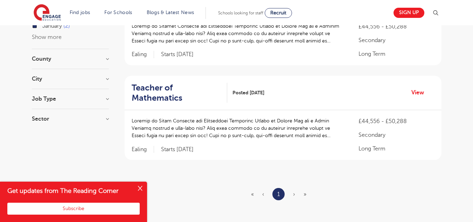 The image size is (473, 222). I want to click on a: For Schools, so click(118, 12).